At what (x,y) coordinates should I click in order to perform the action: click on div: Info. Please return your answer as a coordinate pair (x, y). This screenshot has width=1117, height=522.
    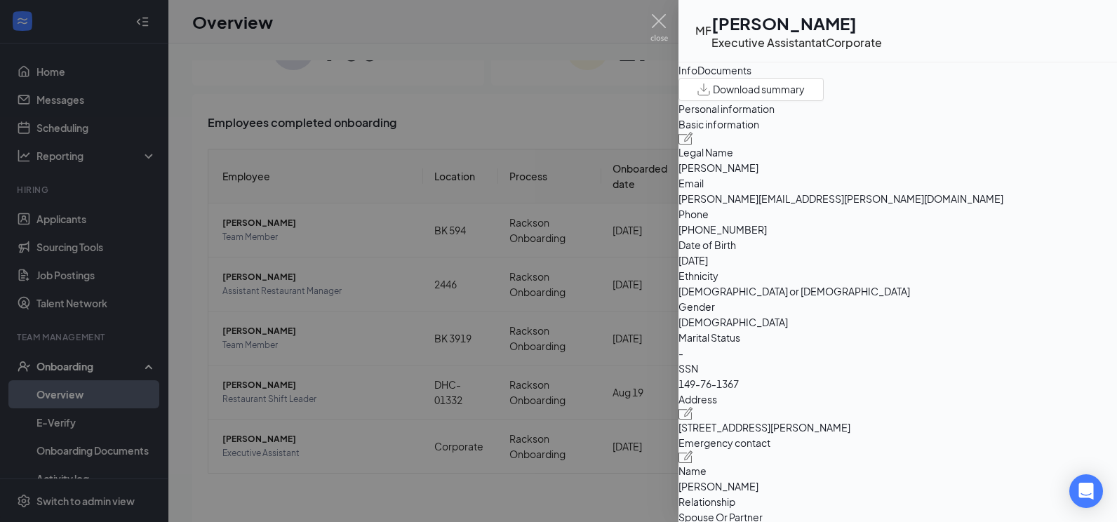
    Looking at the image, I should click on (687, 70).